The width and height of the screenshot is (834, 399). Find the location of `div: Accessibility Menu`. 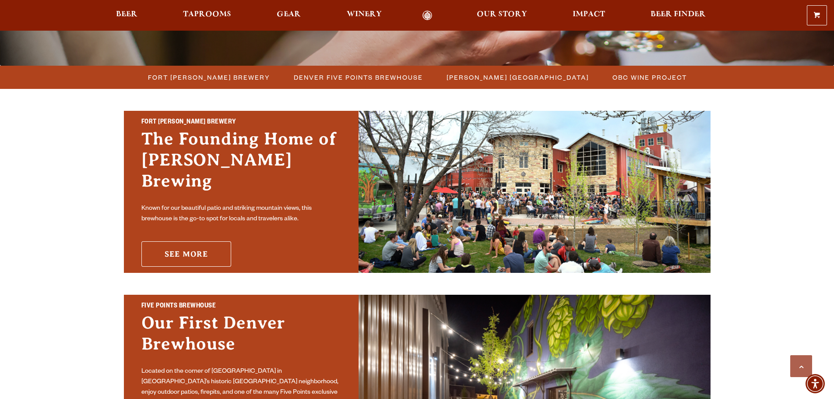

div: Accessibility Menu is located at coordinates (816, 384).